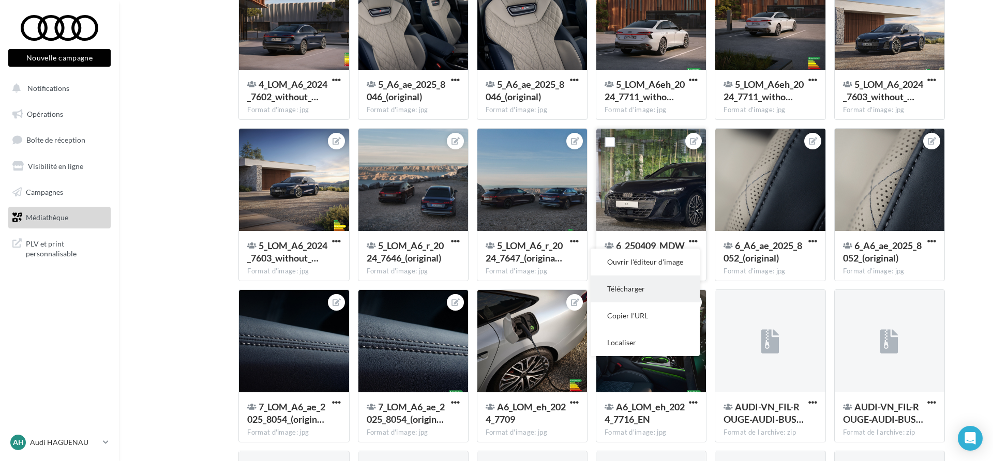 Image resolution: width=993 pixels, height=461 pixels. Describe the element at coordinates (524, 252) in the screenshot. I see `span: 5_LOM_A6_r_2024_7647_(original)-Edit` at that location.